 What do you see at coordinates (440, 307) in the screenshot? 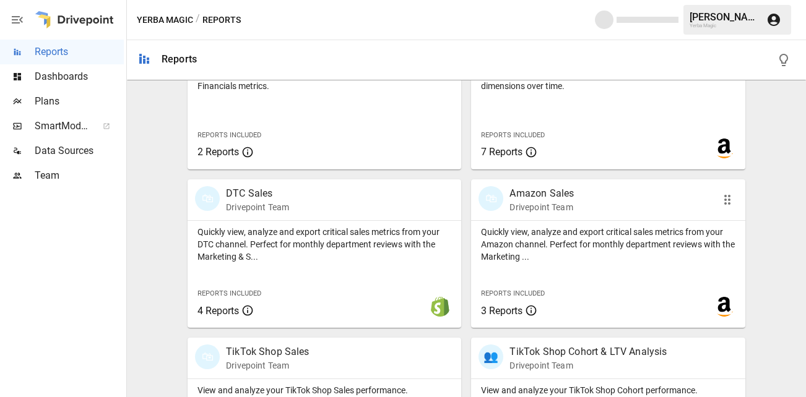
I see `img: shopify` at bounding box center [440, 307].